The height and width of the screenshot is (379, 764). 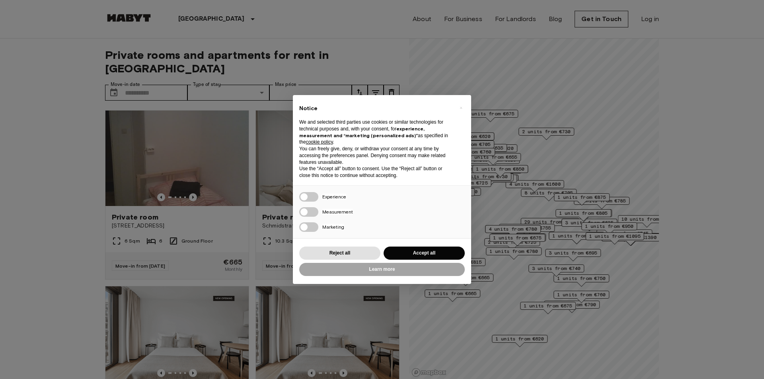 What do you see at coordinates (461, 108) in the screenshot?
I see `button: Close this notice` at bounding box center [461, 108].